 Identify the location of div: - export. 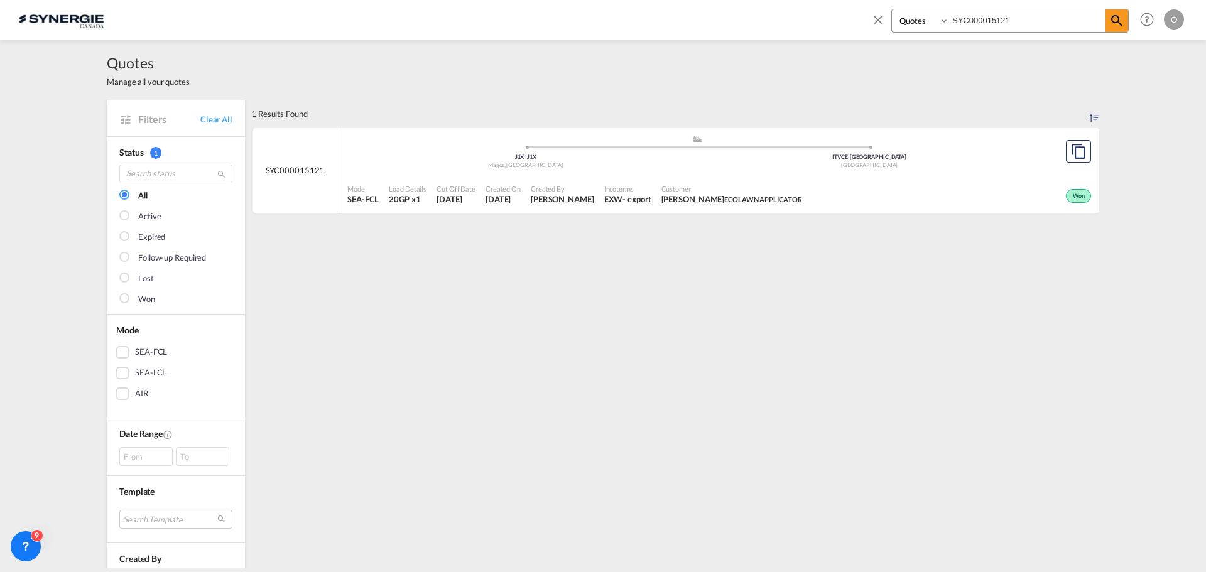
(637, 199).